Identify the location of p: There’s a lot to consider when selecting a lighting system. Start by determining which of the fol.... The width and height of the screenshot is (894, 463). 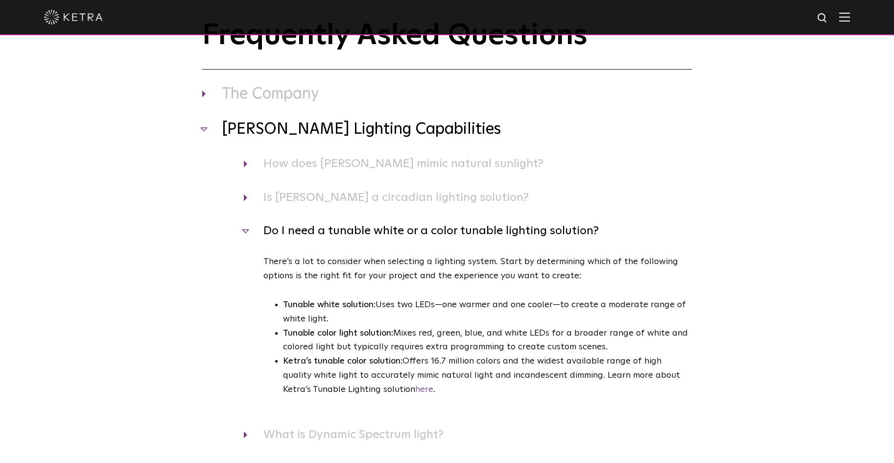
(477, 269).